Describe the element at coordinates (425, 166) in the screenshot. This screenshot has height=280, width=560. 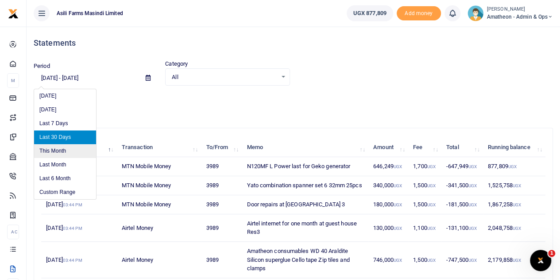
I see `td: 1,700` at that location.